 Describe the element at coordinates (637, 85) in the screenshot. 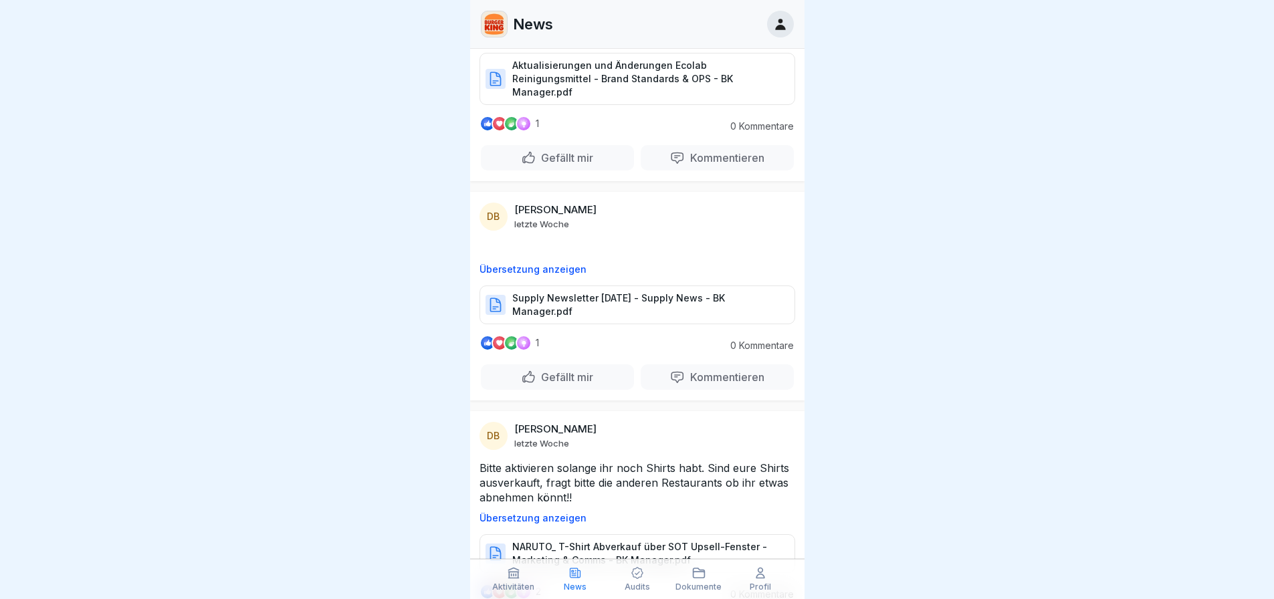

I see `a: Aktualisierungen und Änderungen Ecolab Reinigungsmittel - Brand Standards & OPS - BK Manager.pdf` at that location.